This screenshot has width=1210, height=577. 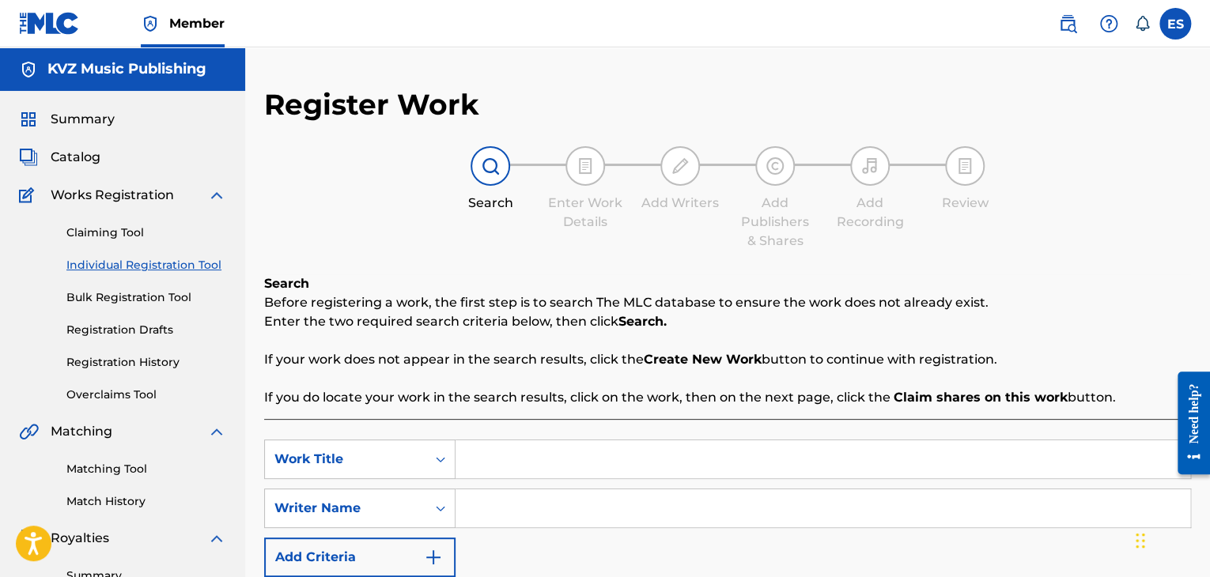 I want to click on span: Works Registration, so click(x=112, y=195).